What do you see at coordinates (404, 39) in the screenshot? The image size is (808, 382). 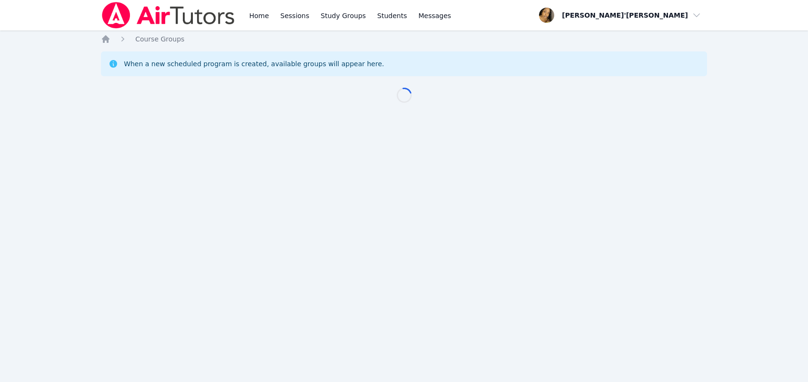 I see `nav: Breadcrumb` at bounding box center [404, 39].